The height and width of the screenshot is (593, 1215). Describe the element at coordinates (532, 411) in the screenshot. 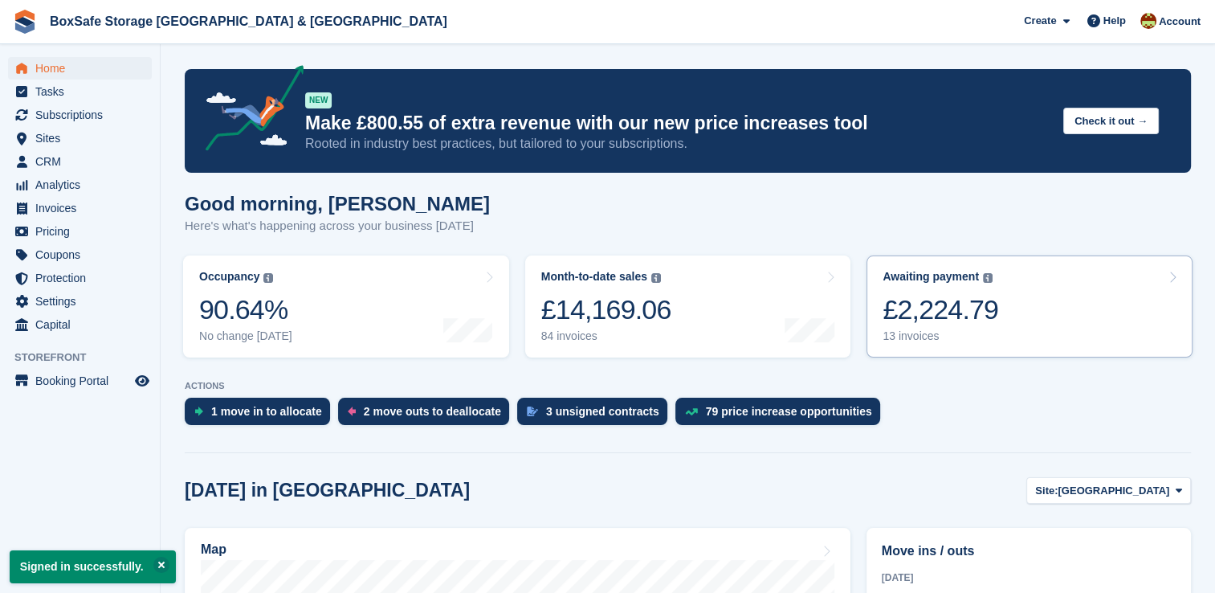

I see `img: contract_signature_icon-13c848040528278c33f63329250d36e43548de30e8caae1d1a13099fd9432cc5.svg` at that location.